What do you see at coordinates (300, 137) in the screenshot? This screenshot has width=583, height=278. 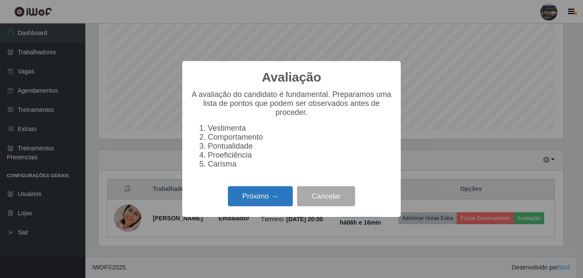 I see `li: Comportamento` at bounding box center [300, 137].